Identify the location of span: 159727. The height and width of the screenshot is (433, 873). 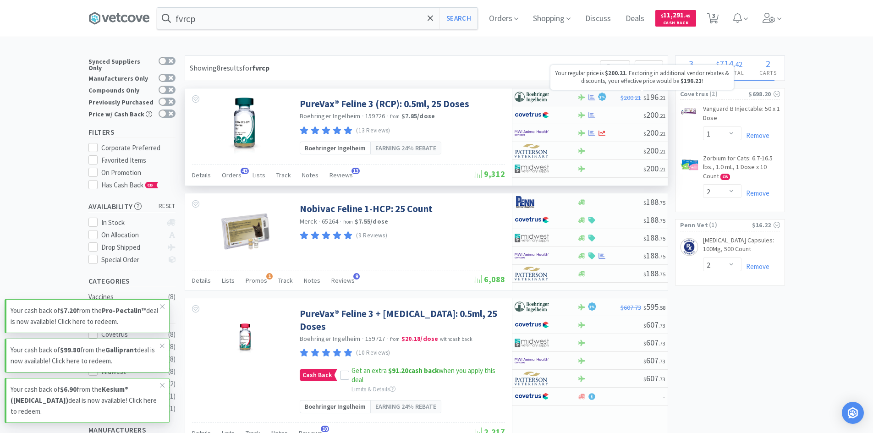
(375, 339).